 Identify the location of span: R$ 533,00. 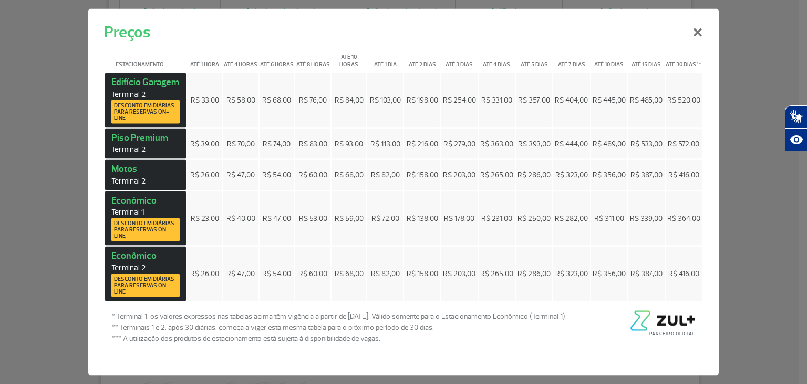
(646, 143).